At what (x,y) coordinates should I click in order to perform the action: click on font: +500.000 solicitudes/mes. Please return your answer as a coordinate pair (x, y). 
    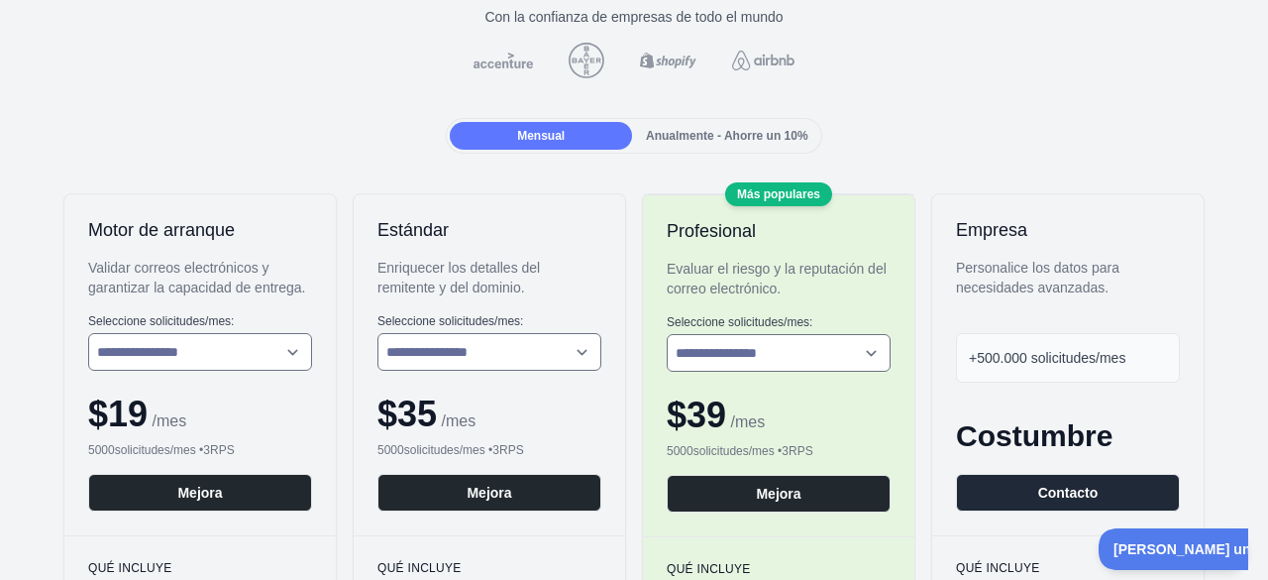
    Looking at the image, I should click on (1047, 358).